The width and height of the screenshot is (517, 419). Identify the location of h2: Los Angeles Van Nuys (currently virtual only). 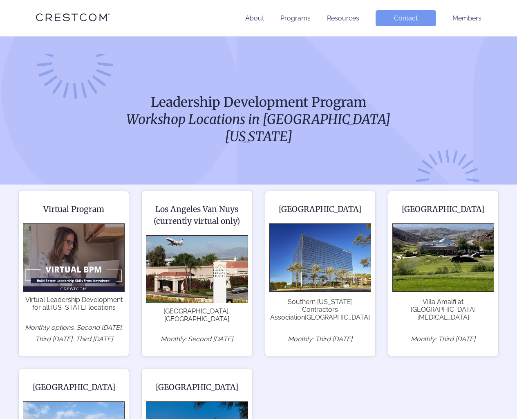
(197, 215).